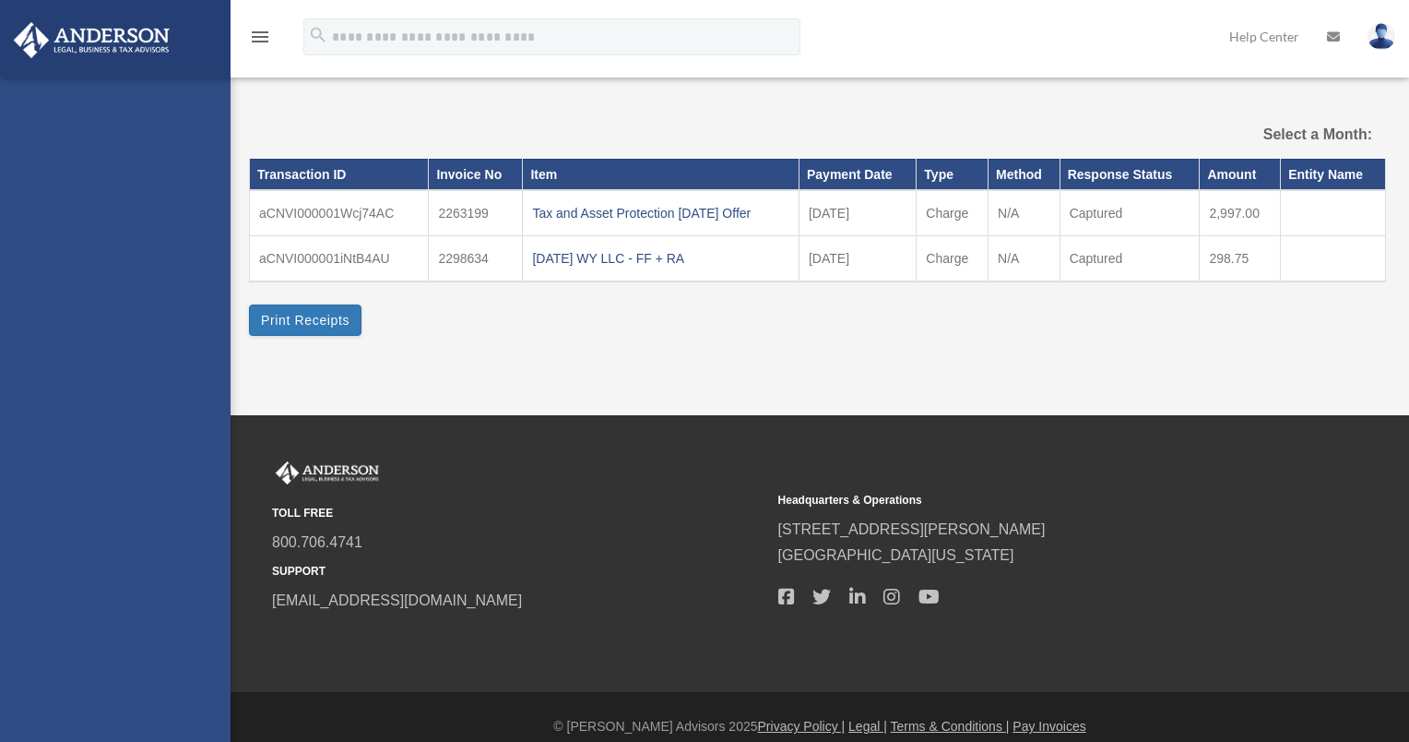 This screenshot has height=742, width=1409. I want to click on a: Privacy Policy |, so click(802, 726).